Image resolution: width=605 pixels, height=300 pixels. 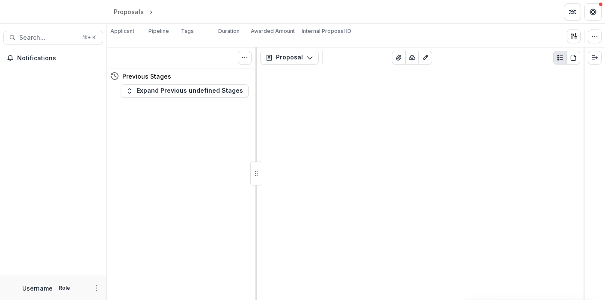 What do you see at coordinates (64, 288) in the screenshot?
I see `p: Role` at bounding box center [64, 288].